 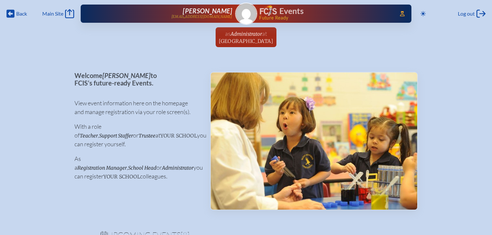 What do you see at coordinates (325, 13) in the screenshot?
I see `div: FCIS Events — Future ready` at bounding box center [325, 13].